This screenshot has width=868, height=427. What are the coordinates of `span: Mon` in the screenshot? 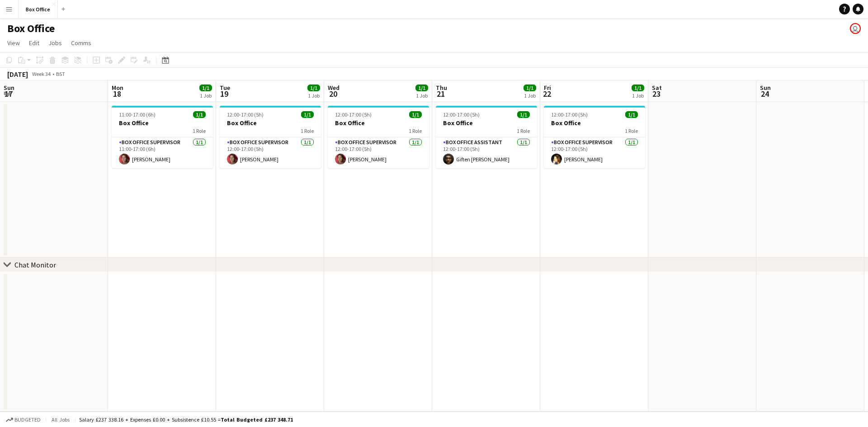 It's located at (117, 88).